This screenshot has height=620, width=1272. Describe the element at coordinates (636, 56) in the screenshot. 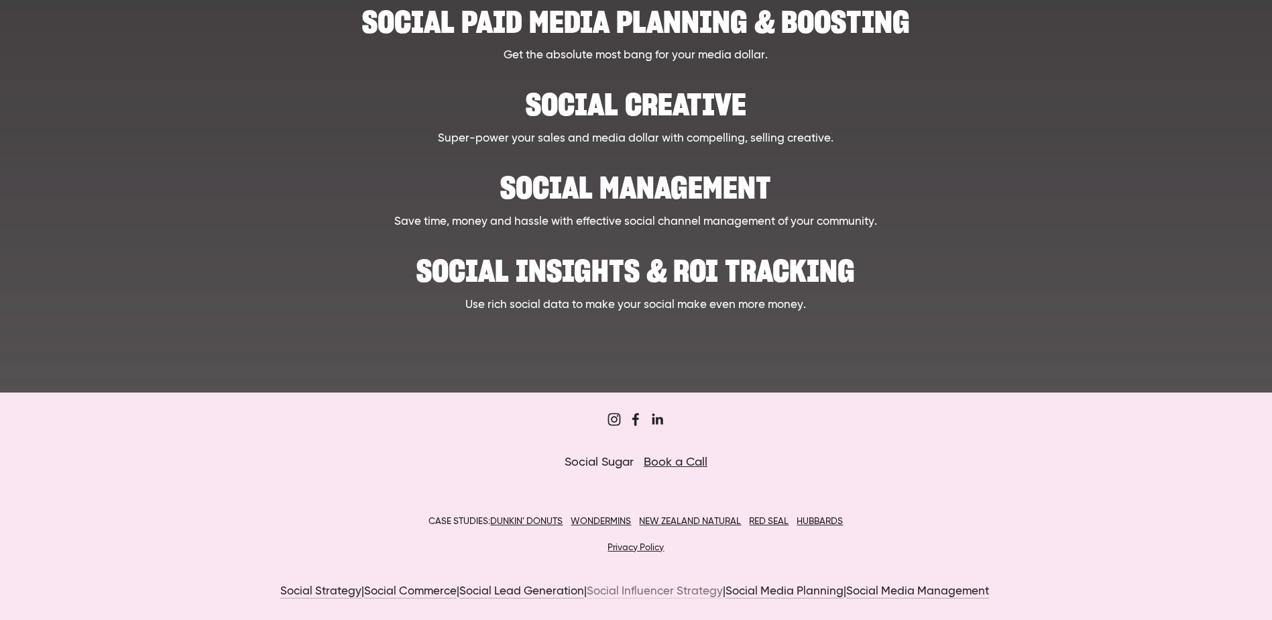

I see `p: Get the absolute most bang for your media dollar.` at that location.